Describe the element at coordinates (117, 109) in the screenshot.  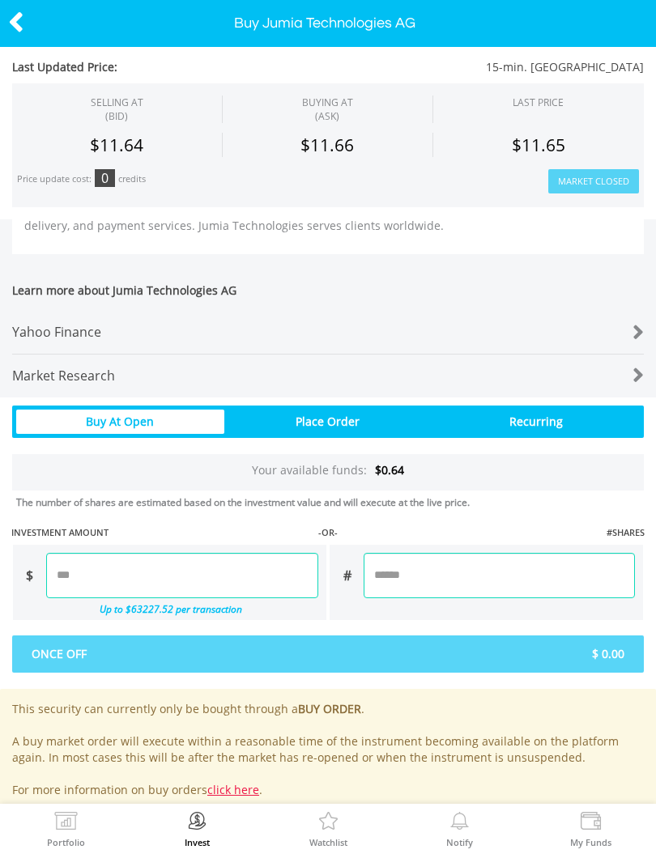
I see `div: SELLING AT` at that location.